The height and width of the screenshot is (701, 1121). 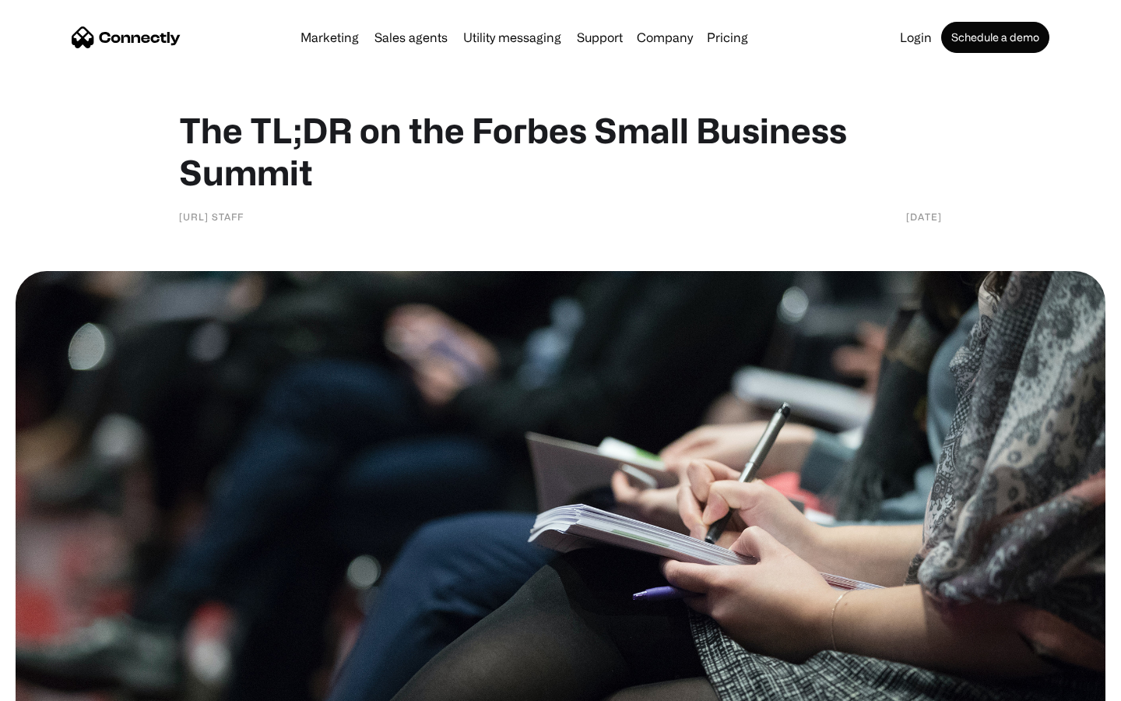 I want to click on a: Utility messaging, so click(x=512, y=37).